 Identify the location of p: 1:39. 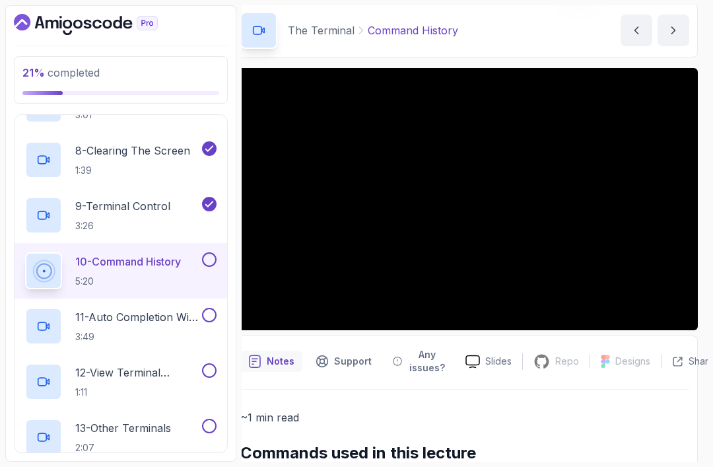
(133, 170).